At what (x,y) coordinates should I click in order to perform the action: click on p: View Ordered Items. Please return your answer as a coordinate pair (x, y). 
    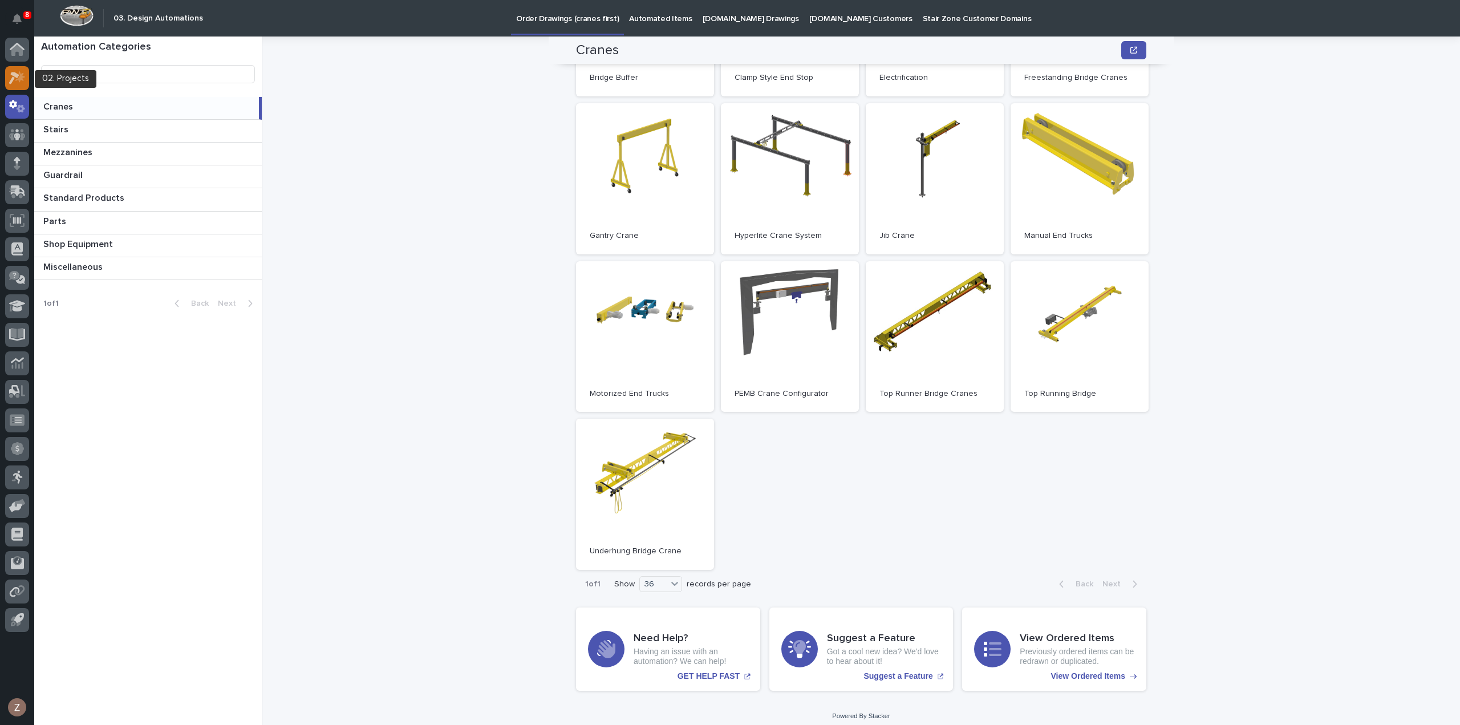
    Looking at the image, I should click on (1088, 676).